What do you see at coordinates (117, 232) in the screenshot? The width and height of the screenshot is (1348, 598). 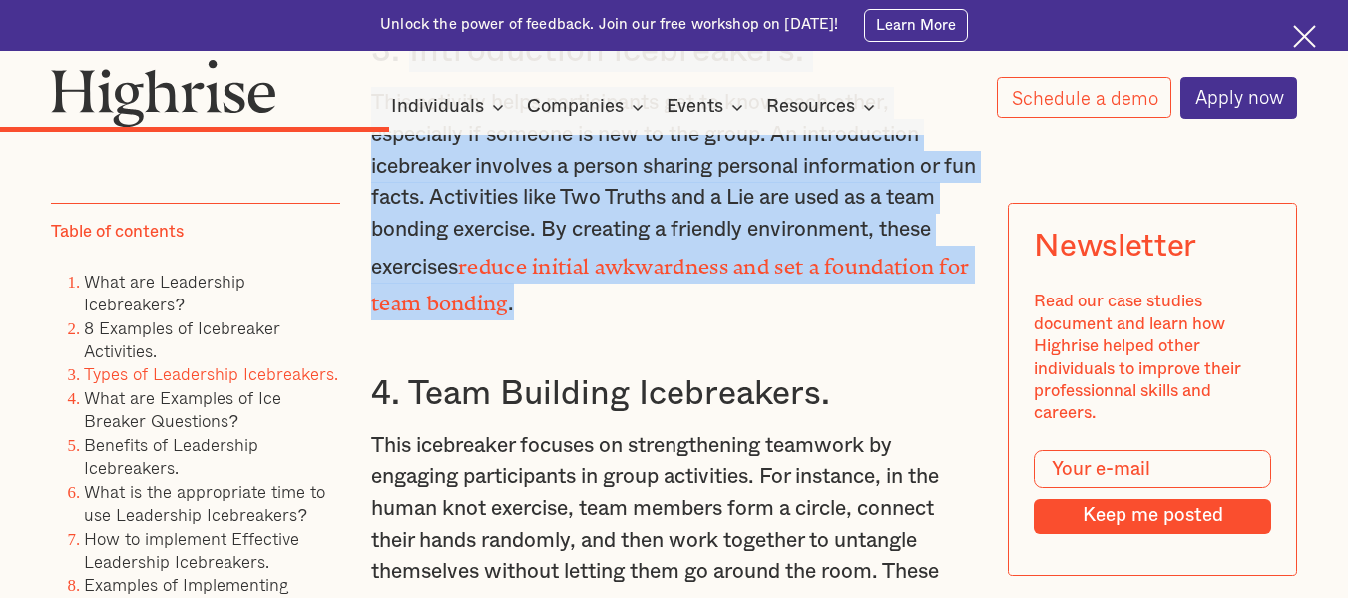 I see `div: Table of contents` at bounding box center [117, 232].